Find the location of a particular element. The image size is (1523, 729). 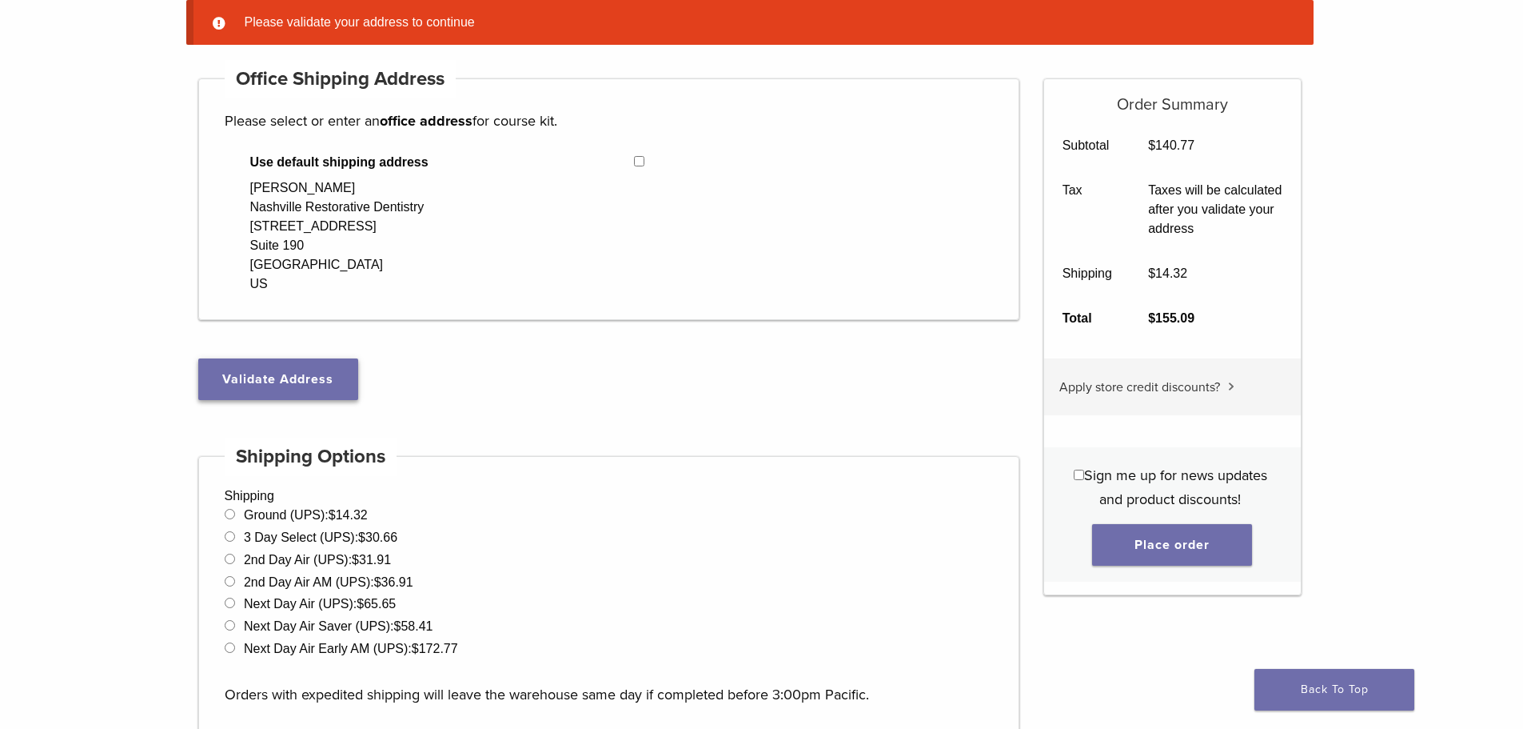

label: Next Day Air (UPS): is located at coordinates (320, 603).